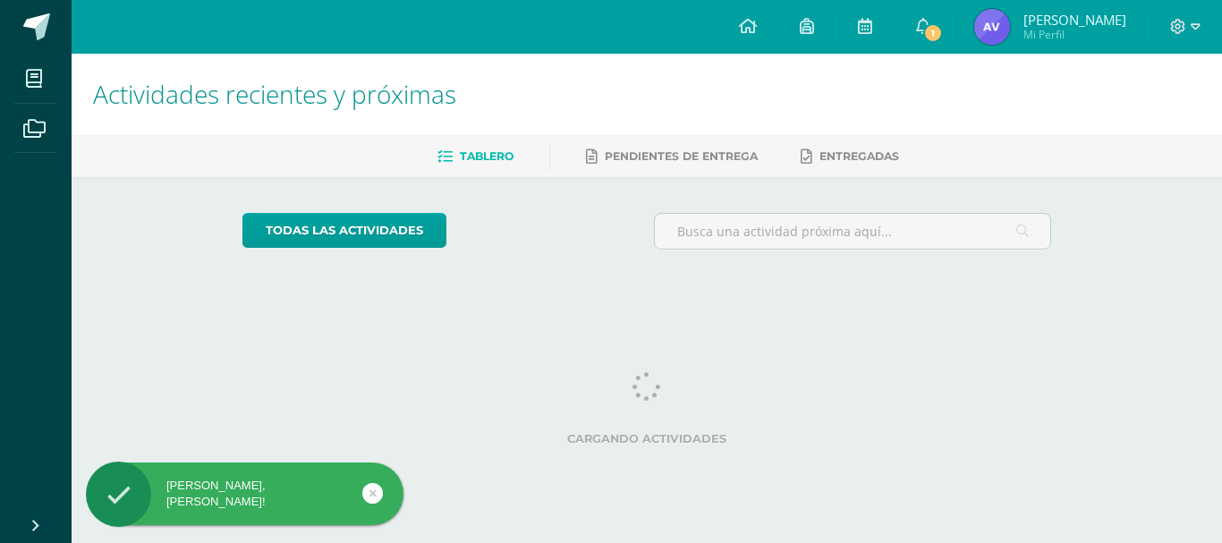  Describe the element at coordinates (475, 157) in the screenshot. I see `a: Tablero` at that location.